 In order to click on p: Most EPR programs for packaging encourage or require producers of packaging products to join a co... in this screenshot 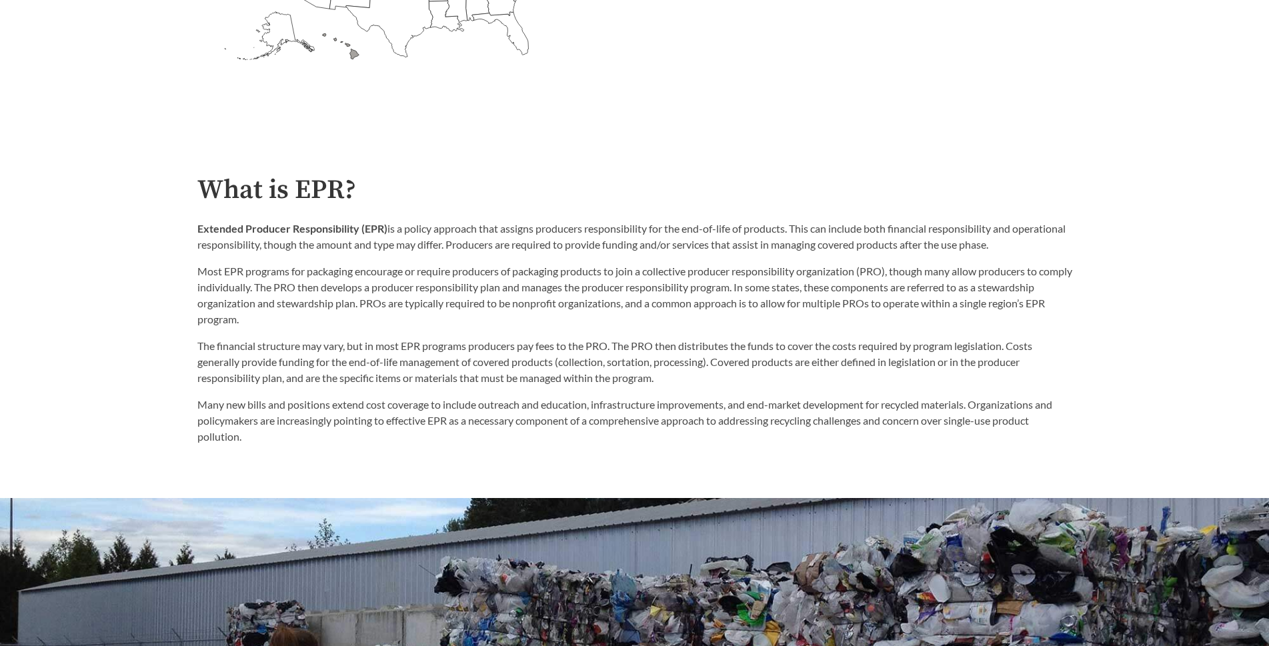, I will do `click(635, 295)`.